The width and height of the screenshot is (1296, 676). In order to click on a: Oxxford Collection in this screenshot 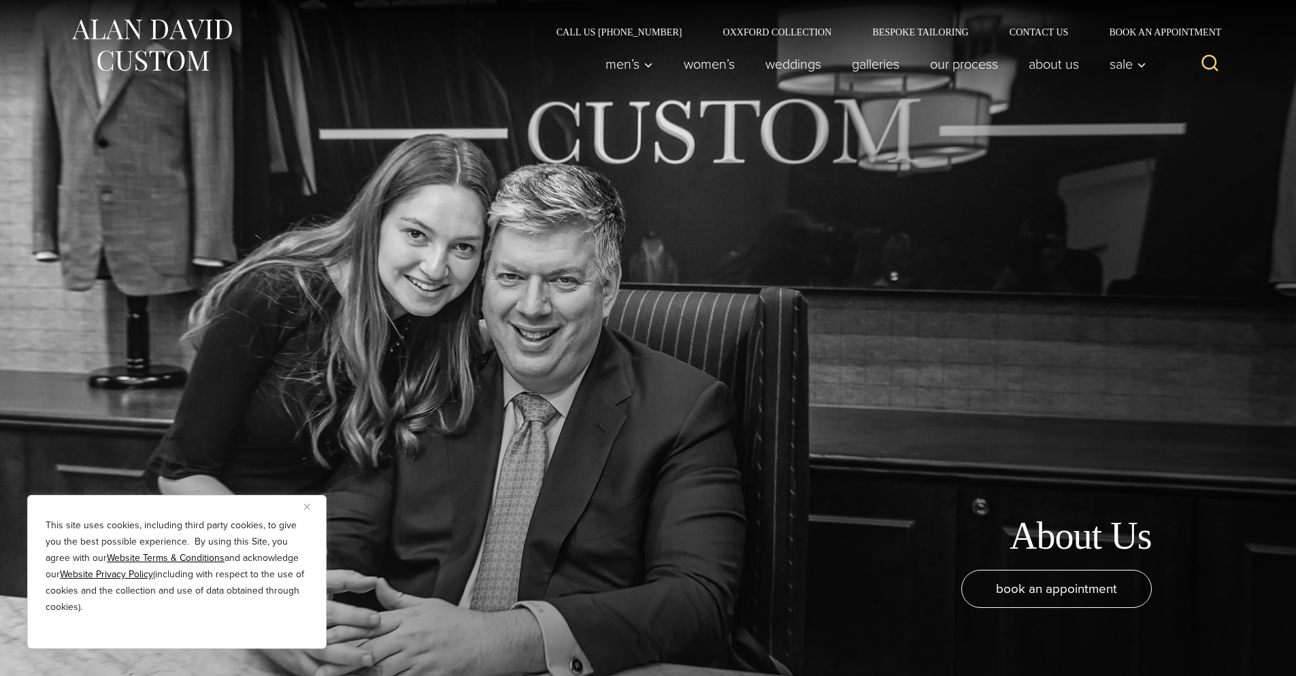, I will do `click(777, 32)`.